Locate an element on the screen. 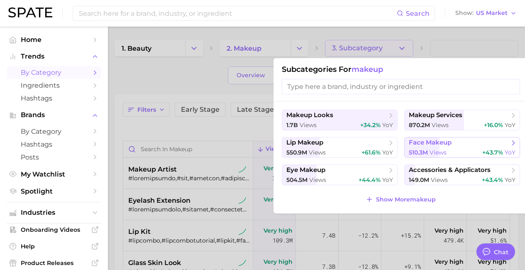 The image size is (525, 270). a: Ingredients is located at coordinates (54, 85).